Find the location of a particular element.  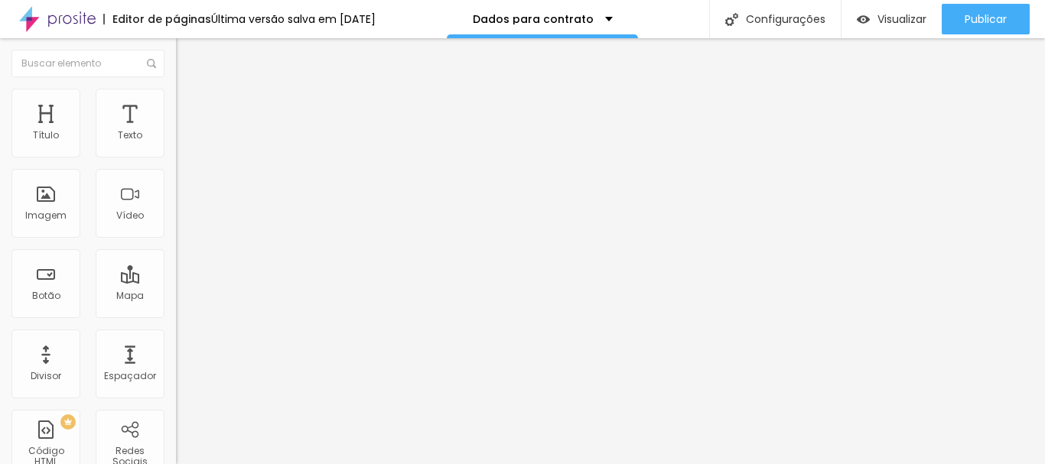

input: Buscar elemento is located at coordinates (88, 63).